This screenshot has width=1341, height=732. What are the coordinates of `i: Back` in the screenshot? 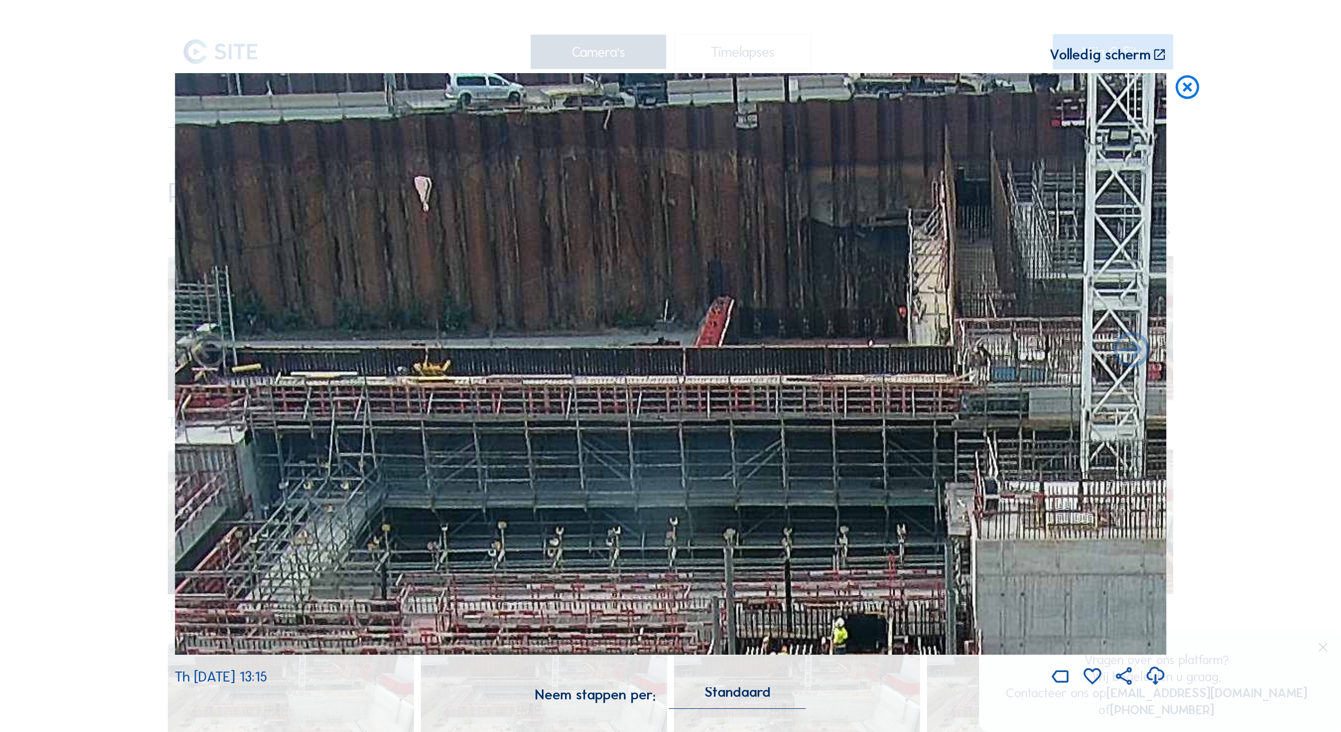 It's located at (1131, 351).